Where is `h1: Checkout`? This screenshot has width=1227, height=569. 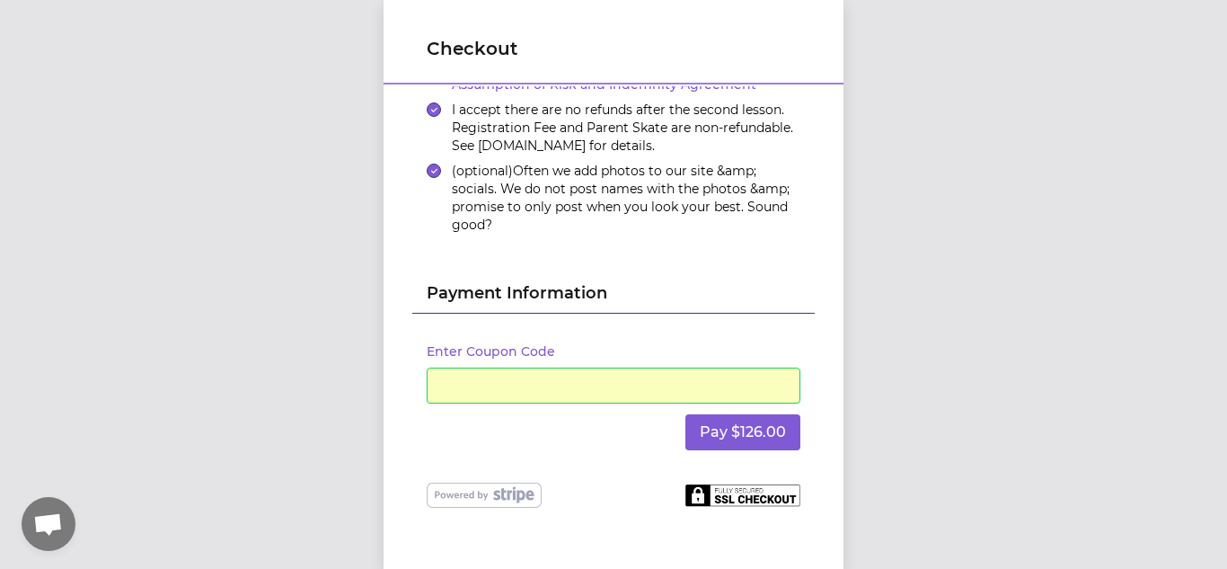 h1: Checkout is located at coordinates (614, 49).